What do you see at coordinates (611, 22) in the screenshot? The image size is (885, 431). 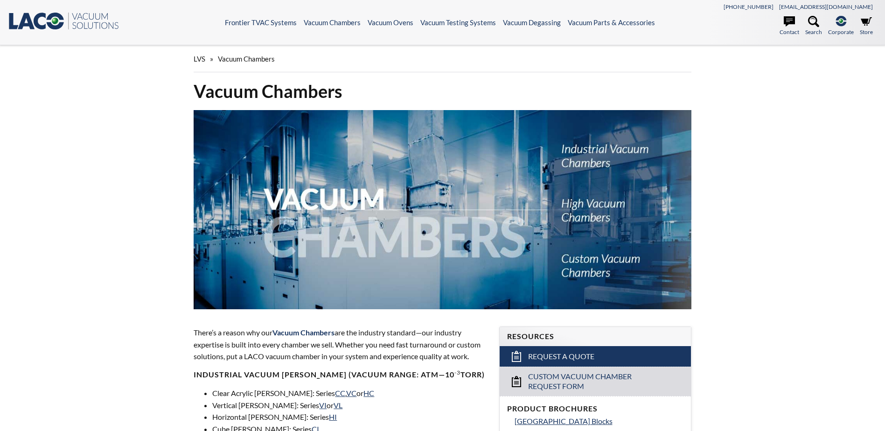 I see `a: Vacuum Parts & Accessories` at bounding box center [611, 22].